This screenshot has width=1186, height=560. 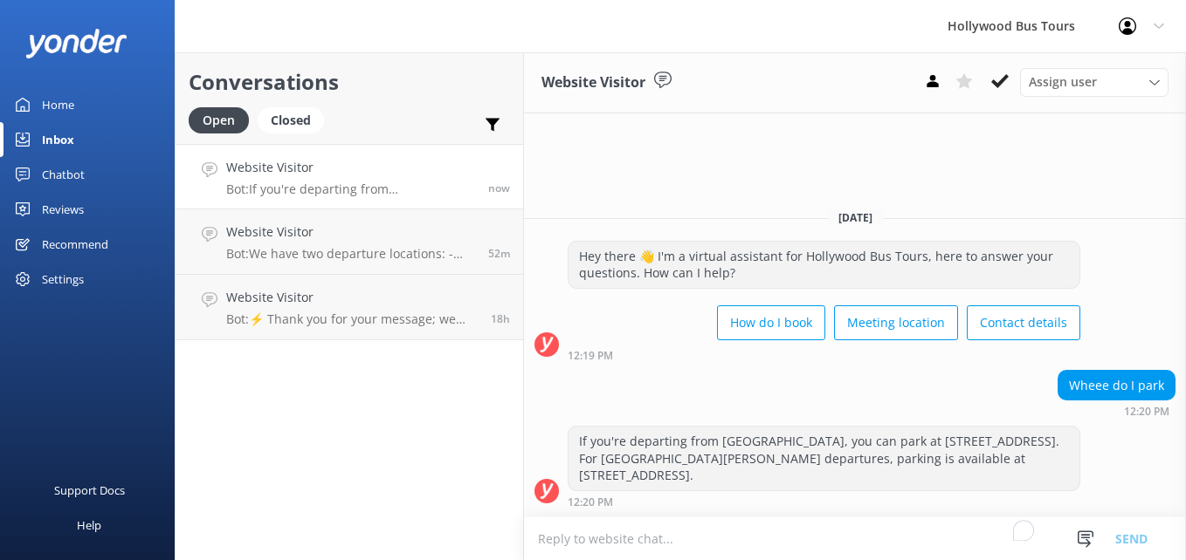 I want to click on img: yonder-white-logo.png, so click(x=76, y=43).